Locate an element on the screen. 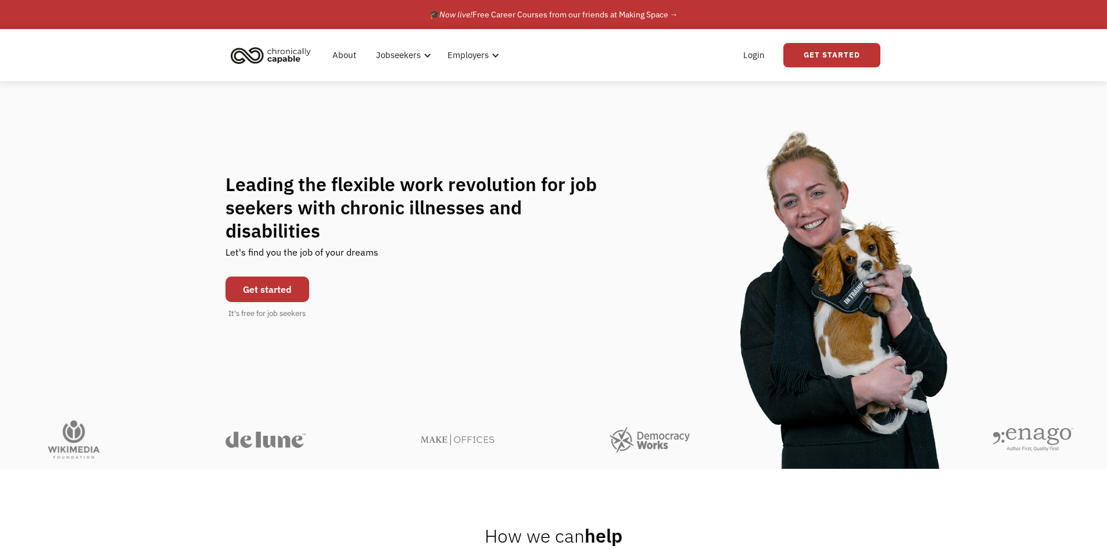  a: Get Started is located at coordinates (832, 55).